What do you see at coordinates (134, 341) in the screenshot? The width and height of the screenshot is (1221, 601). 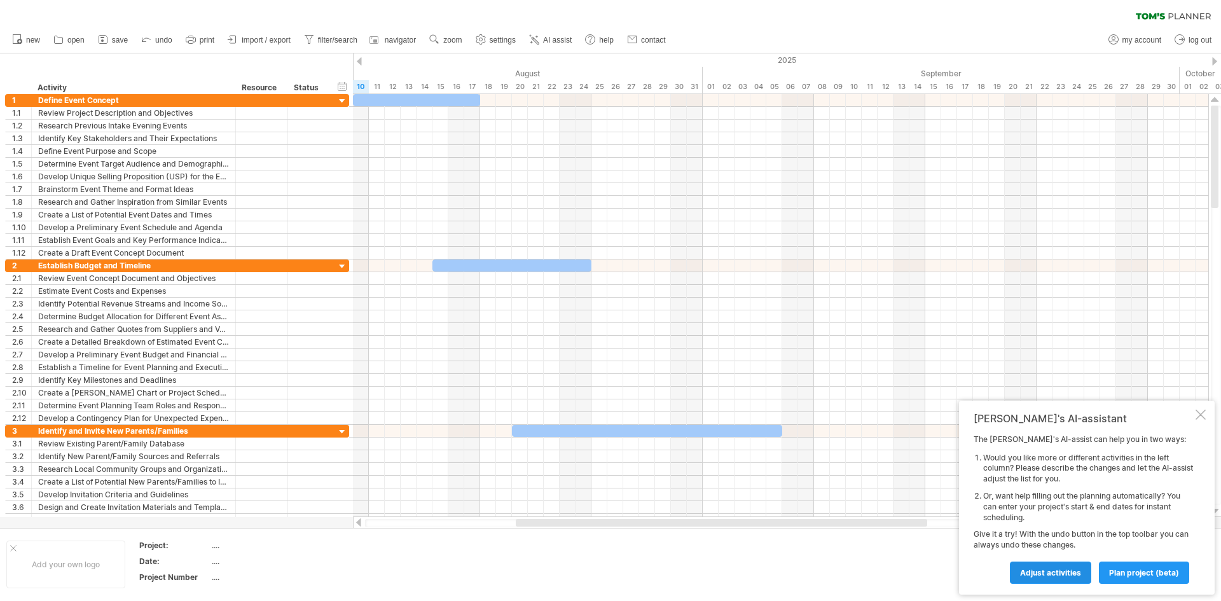 I see `div: Create a Detailed Breakdown of Estimated Event Costs` at bounding box center [134, 341].